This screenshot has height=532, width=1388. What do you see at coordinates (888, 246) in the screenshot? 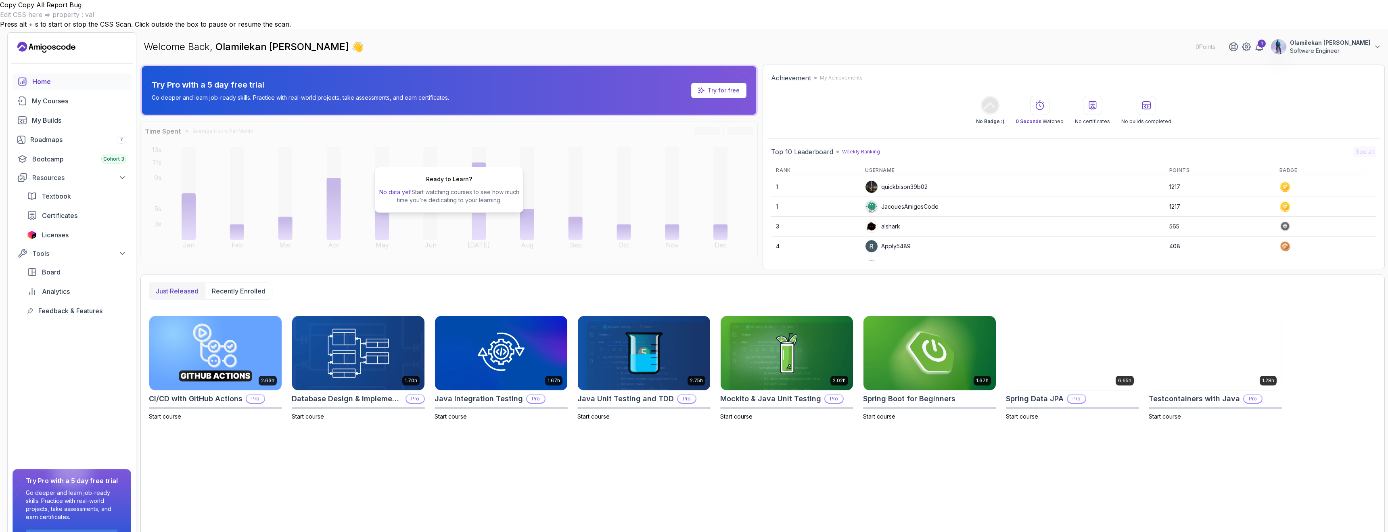
I see `div: Apply5489` at bounding box center [888, 246].